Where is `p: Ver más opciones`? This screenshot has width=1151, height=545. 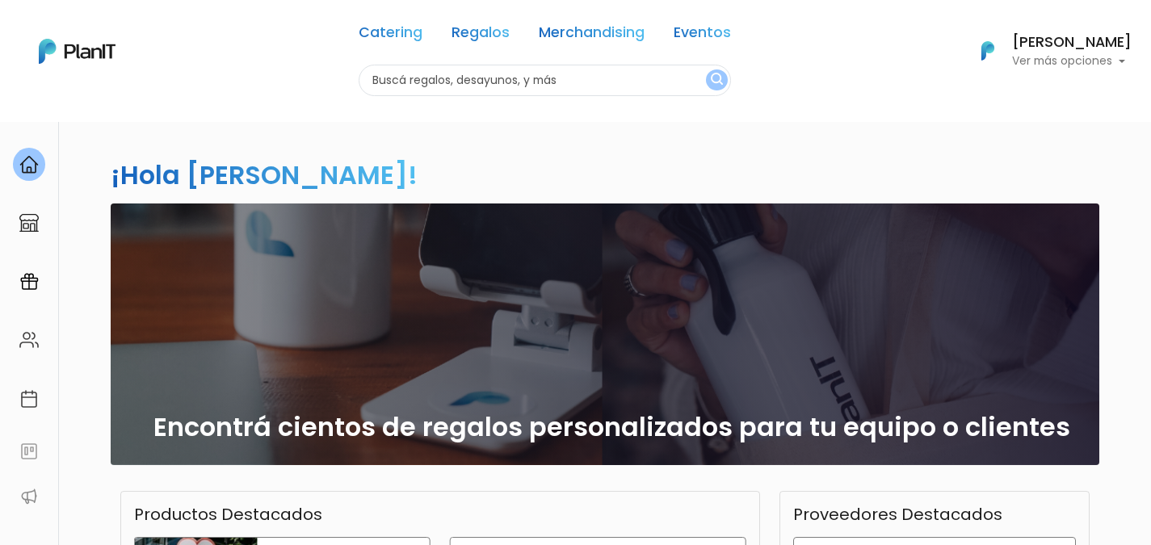
p: Ver más opciones is located at coordinates (1072, 61).